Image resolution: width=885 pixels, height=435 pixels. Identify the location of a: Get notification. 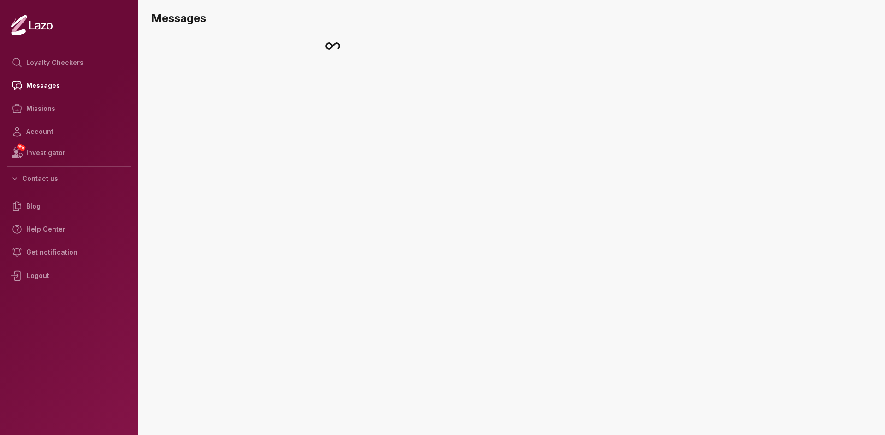
(69, 252).